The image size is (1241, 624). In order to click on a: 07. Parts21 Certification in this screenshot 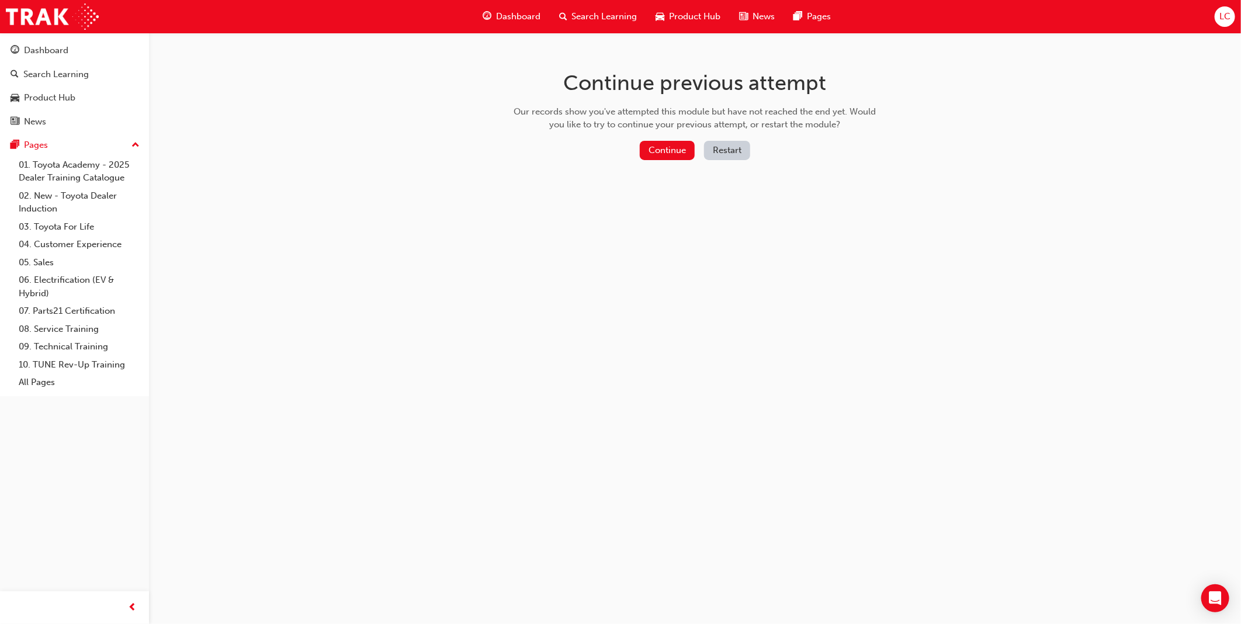, I will do `click(79, 311)`.